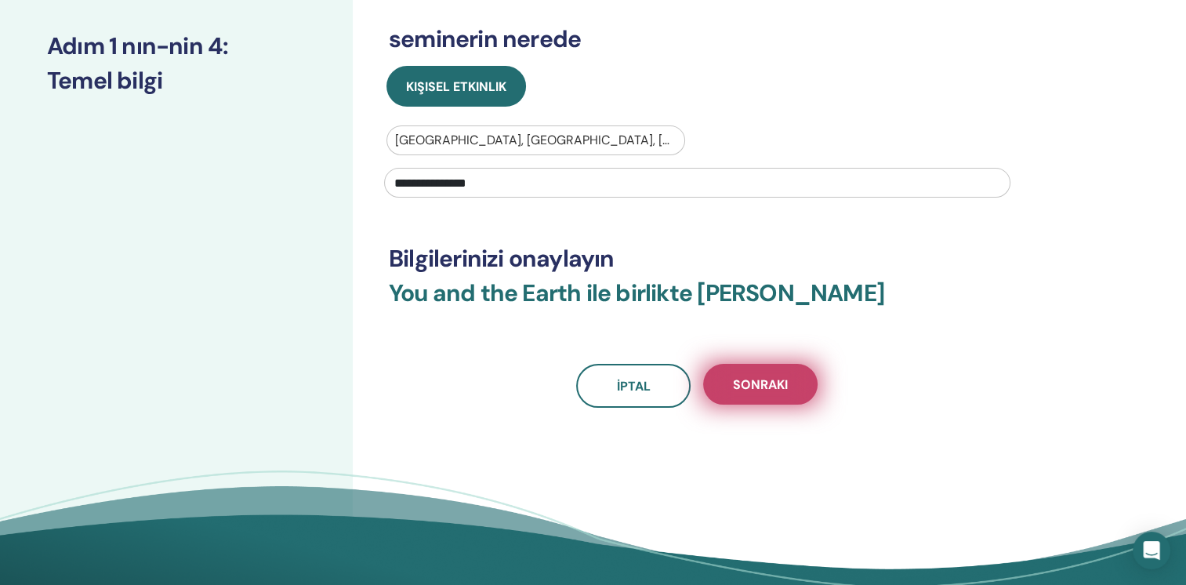 The image size is (1186, 585). What do you see at coordinates (456, 86) in the screenshot?
I see `span: Kişisel Etkinlik` at bounding box center [456, 86].